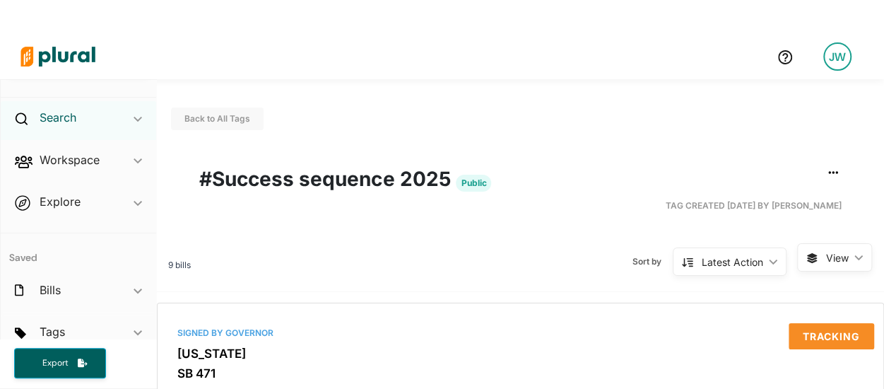 The height and width of the screenshot is (389, 884). I want to click on button: Export, so click(60, 362).